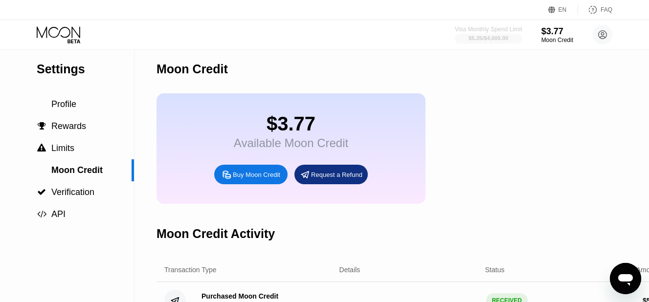 The height and width of the screenshot is (302, 649). I want to click on div: Moon Credit Activity, so click(216, 234).